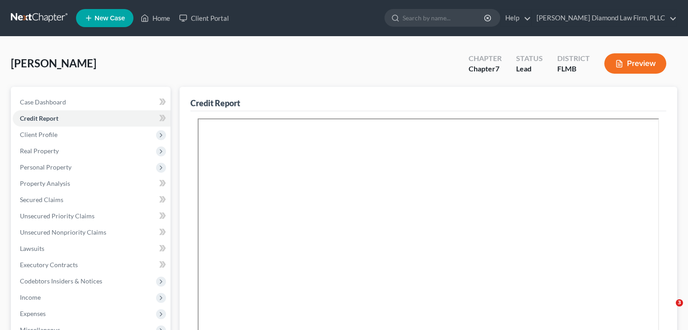  Describe the element at coordinates (33, 313) in the screenshot. I see `span: Expenses` at that location.